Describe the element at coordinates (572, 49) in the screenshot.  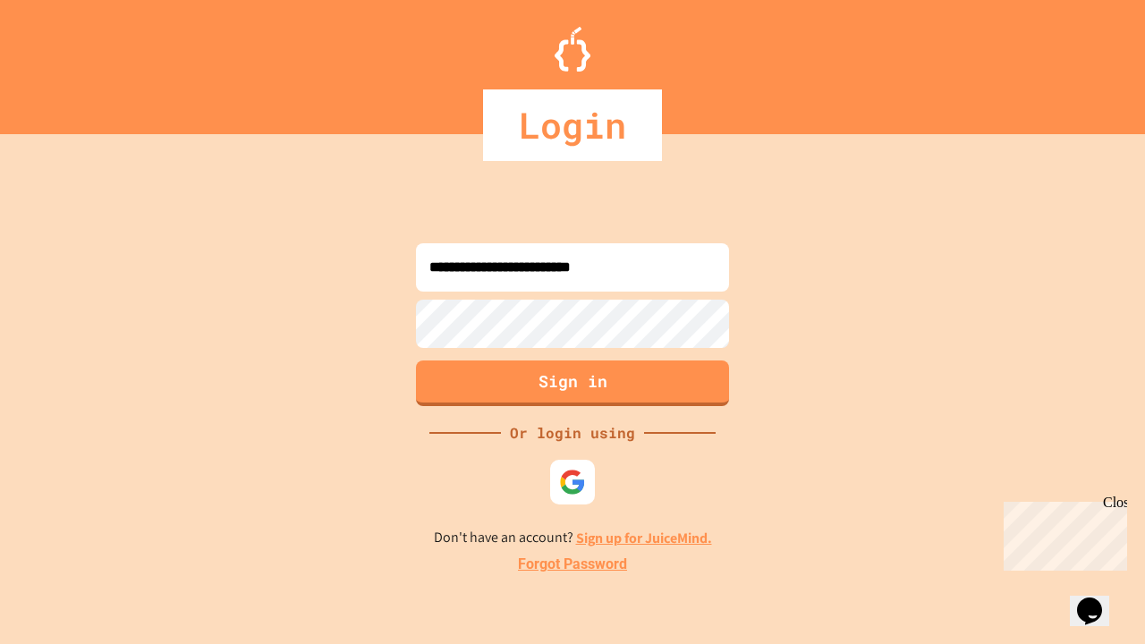
I see `img: Logo.svg` at that location.